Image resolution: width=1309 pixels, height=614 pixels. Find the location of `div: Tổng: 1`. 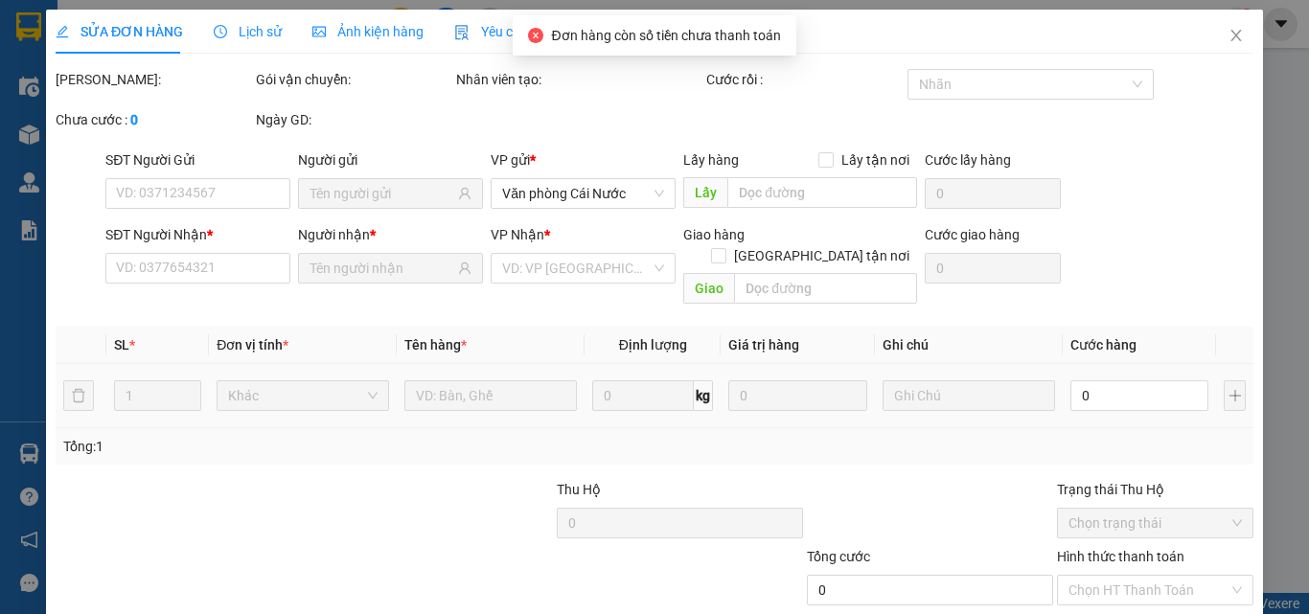

div: Tổng: 1 is located at coordinates (285, 447).